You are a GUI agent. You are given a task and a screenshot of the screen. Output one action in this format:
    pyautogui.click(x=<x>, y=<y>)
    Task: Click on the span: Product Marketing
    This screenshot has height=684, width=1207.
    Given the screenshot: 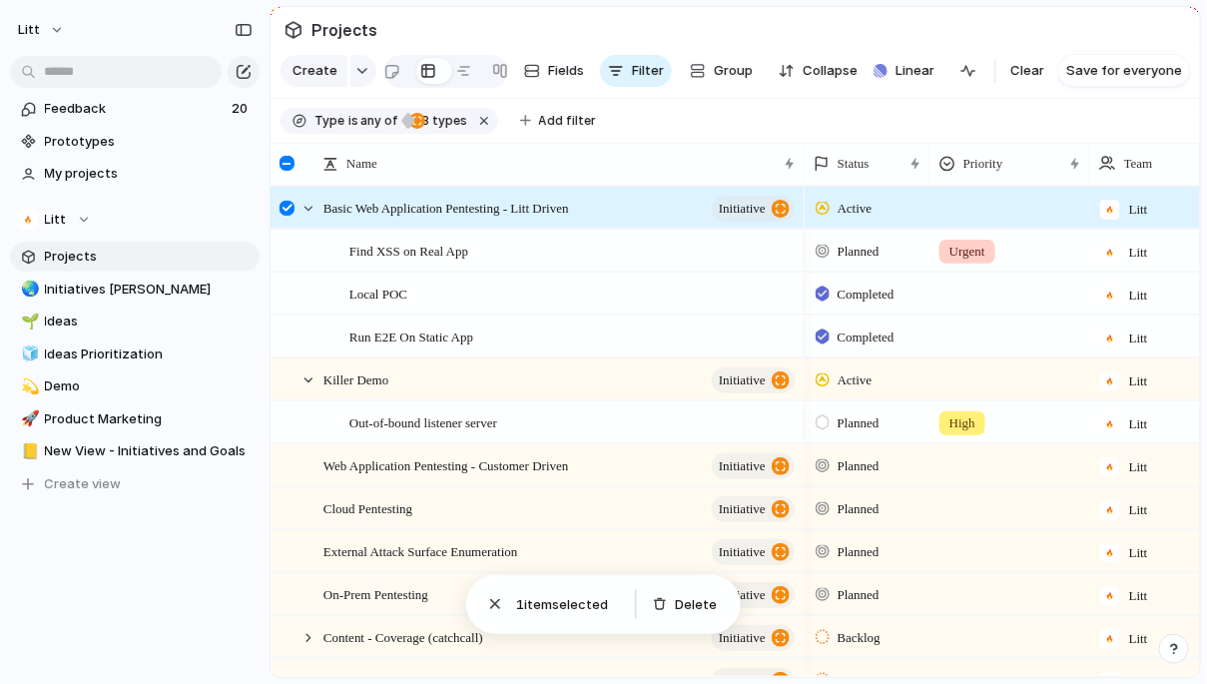 What is the action you would take?
    pyautogui.click(x=149, y=419)
    